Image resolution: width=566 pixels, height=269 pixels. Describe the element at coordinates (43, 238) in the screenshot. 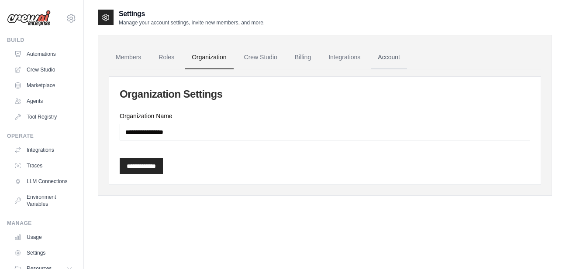

I see `a: Usage` at that location.